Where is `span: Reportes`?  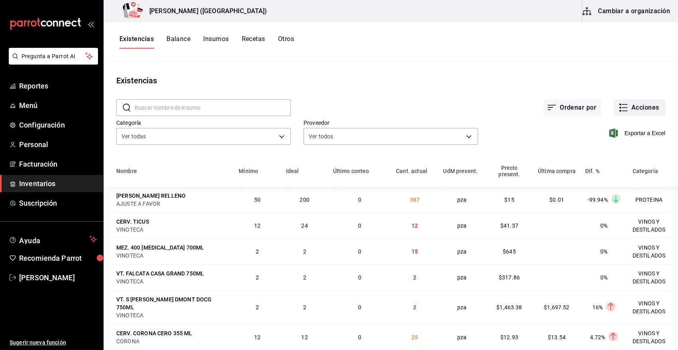
span: Reportes is located at coordinates (58, 86).